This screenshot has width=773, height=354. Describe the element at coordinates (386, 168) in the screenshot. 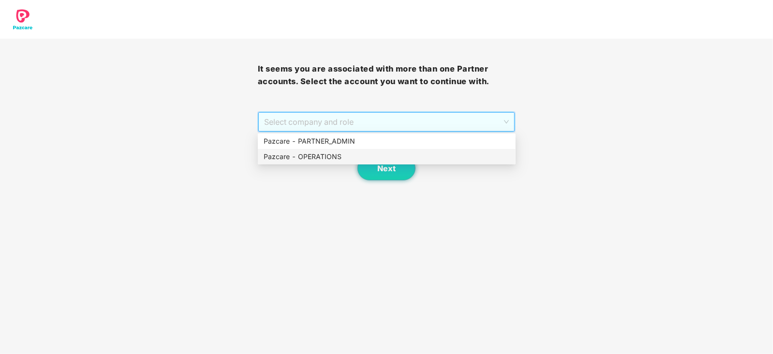

I see `button: Next` at that location.